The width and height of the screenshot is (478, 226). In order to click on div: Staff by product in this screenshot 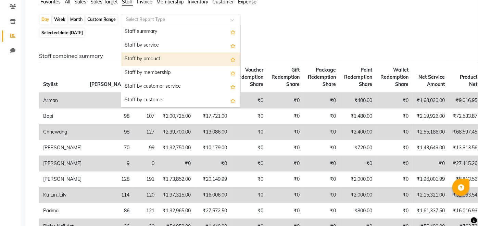, I will do `click(181, 59)`.